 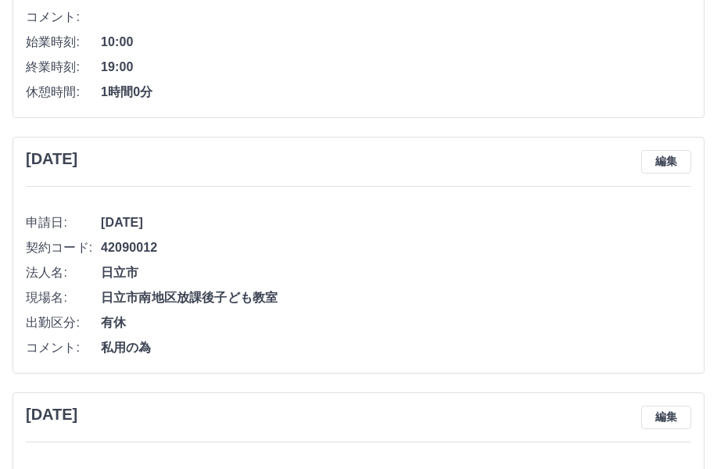 I want to click on span: 10:00, so click(x=396, y=42).